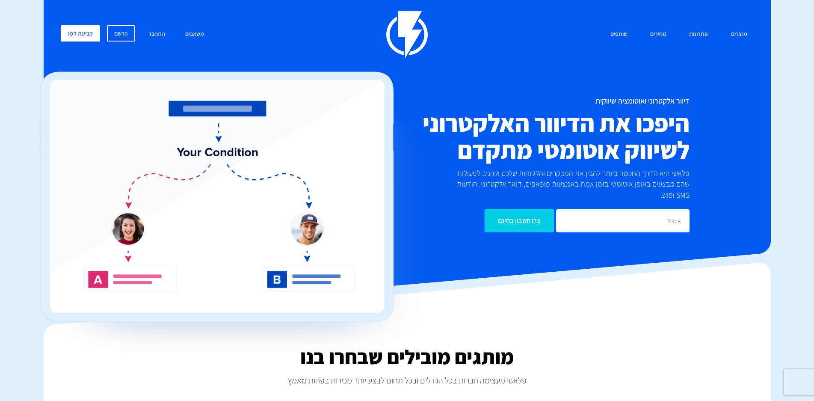 This screenshot has height=401, width=814. What do you see at coordinates (699, 34) in the screenshot?
I see `a: פתרונות` at bounding box center [699, 34].